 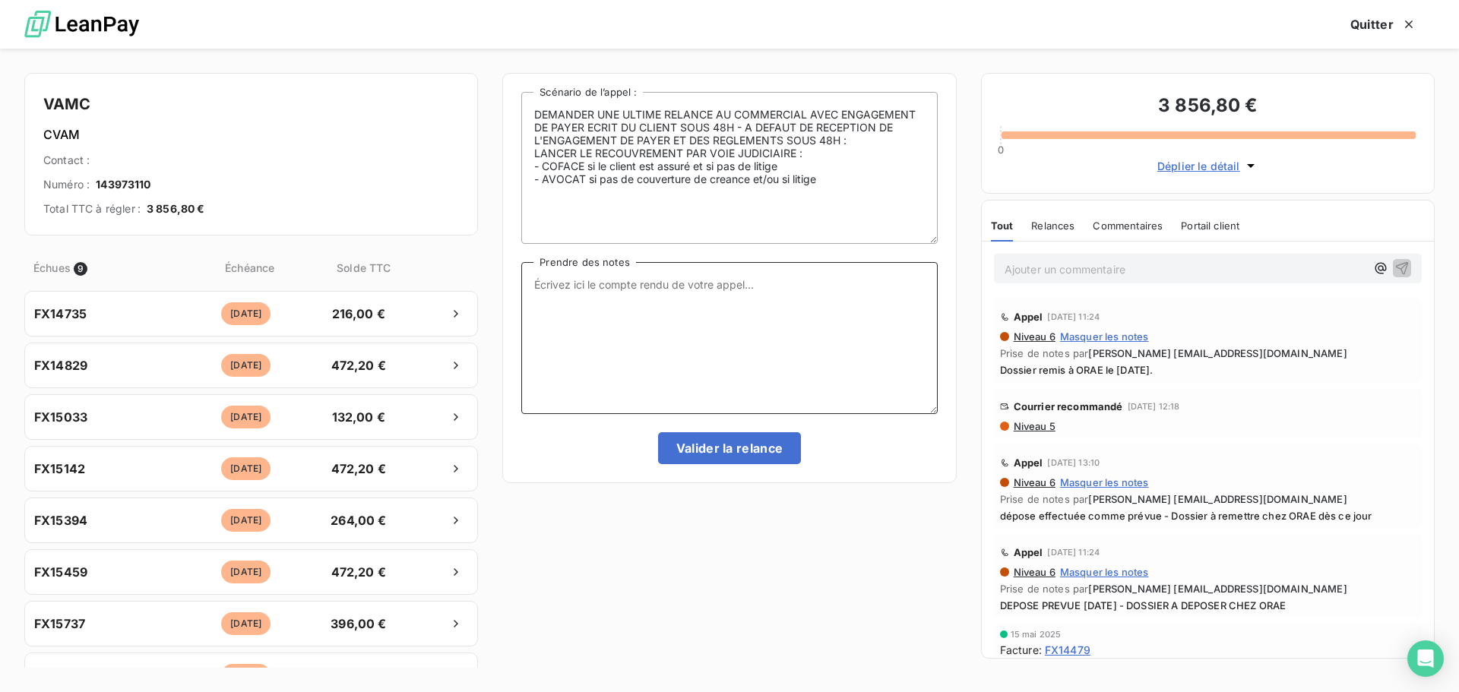 I want to click on span: Échéance, so click(x=249, y=267).